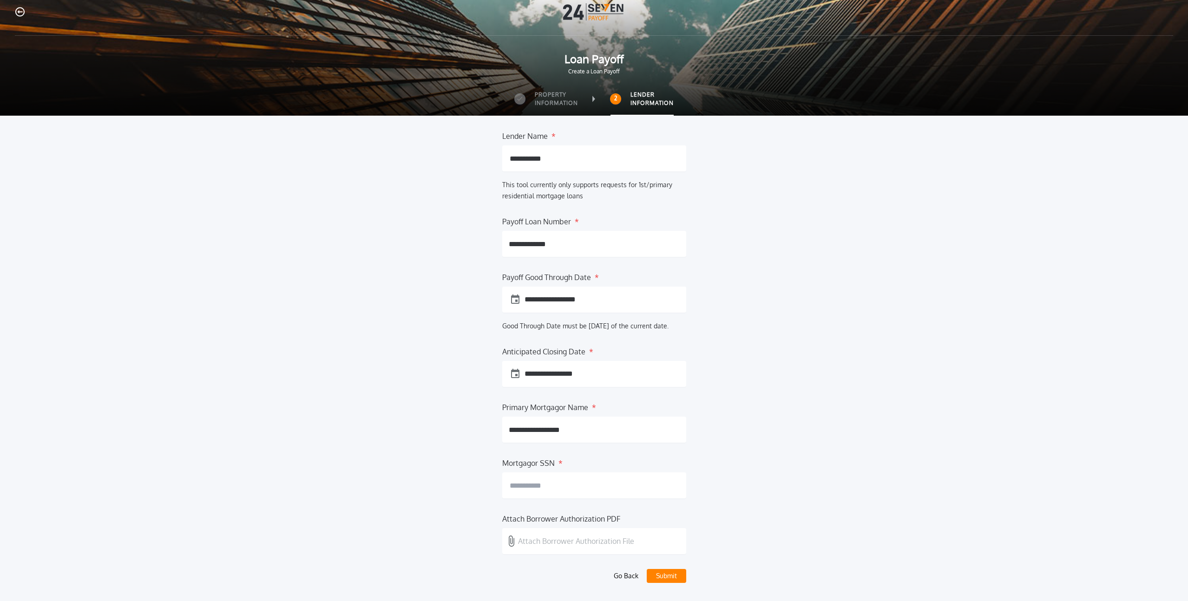 This screenshot has height=601, width=1188. What do you see at coordinates (666, 576) in the screenshot?
I see `button: Submit` at bounding box center [666, 576].